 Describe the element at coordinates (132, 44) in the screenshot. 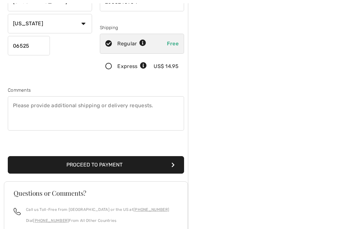

I see `div: Regular` at that location.